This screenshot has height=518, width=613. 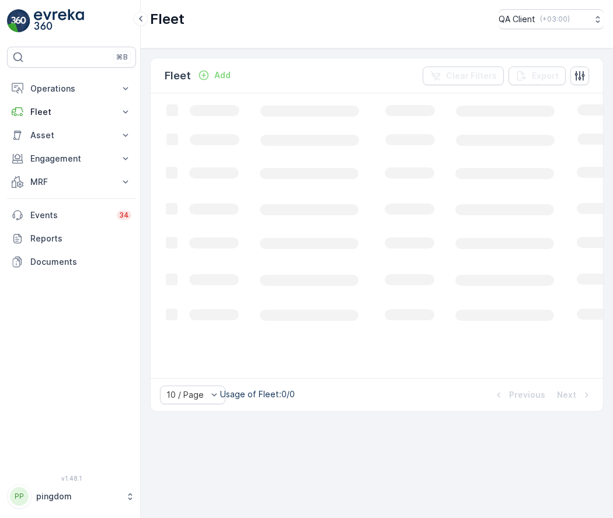 I want to click on img: logo_light-DOdMpM7g.png, so click(x=59, y=21).